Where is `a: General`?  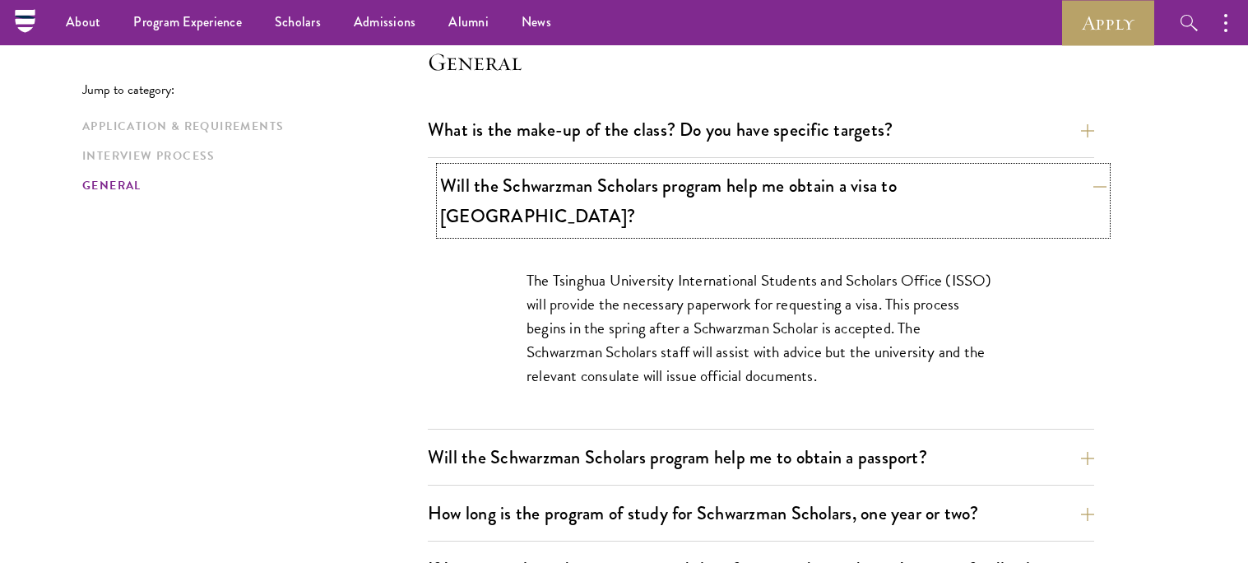 a: General is located at coordinates (250, 185).